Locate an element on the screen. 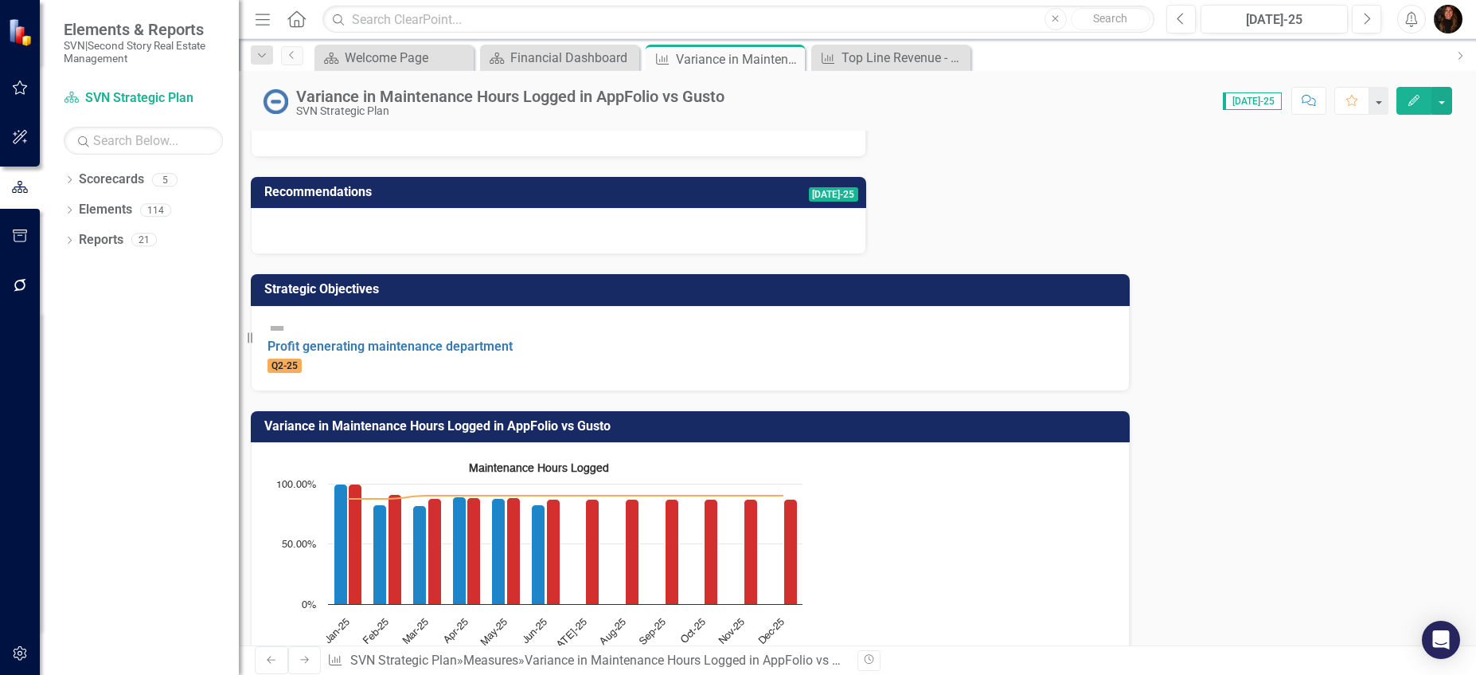 The image size is (1476, 675). div: Top Line Revenue - PM is located at coordinates (904, 57).